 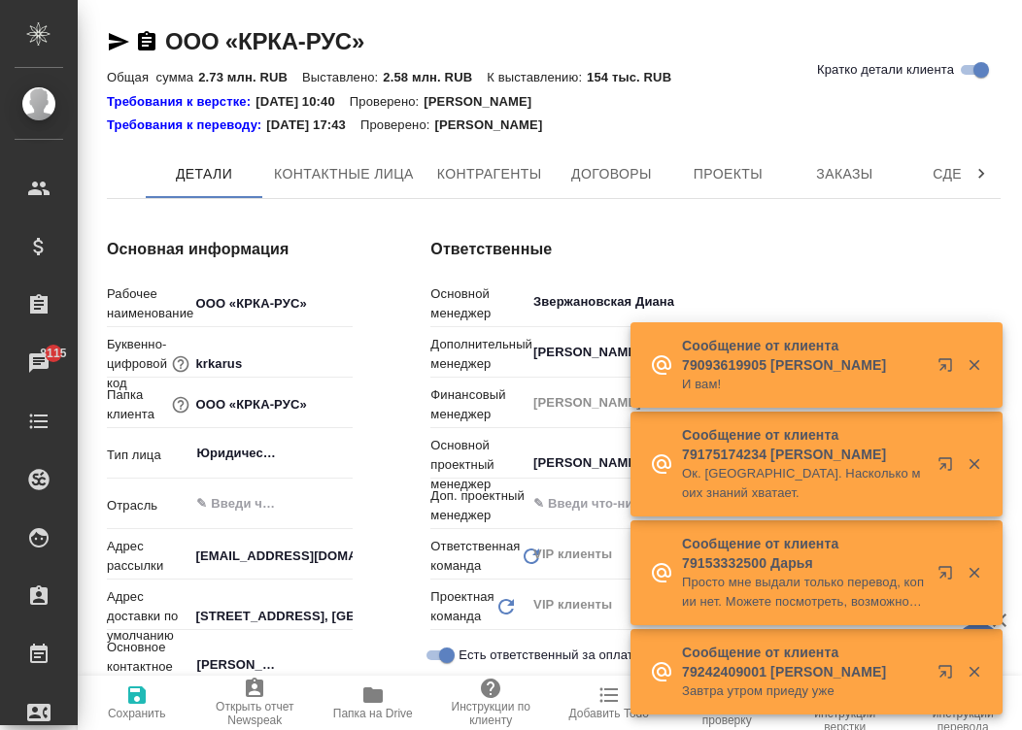 I want to click on span: Договоры, so click(x=611, y=174).